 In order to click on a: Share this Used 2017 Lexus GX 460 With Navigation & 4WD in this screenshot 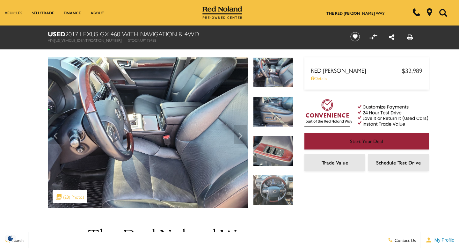, I will do `click(391, 37)`.